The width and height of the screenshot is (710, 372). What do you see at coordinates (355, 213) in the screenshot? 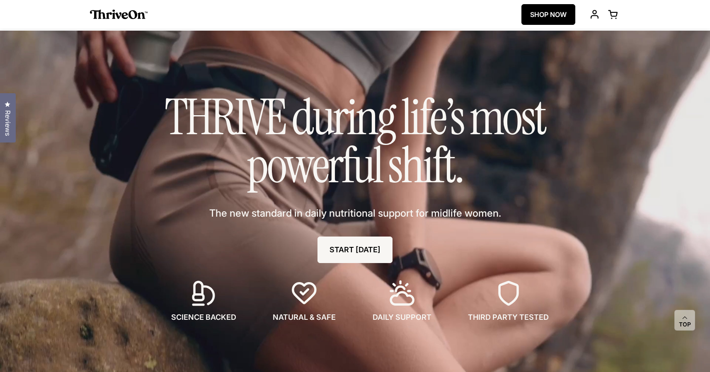
I see `span: The new standard in daily nutritional support for midlife women.` at bounding box center [355, 213].